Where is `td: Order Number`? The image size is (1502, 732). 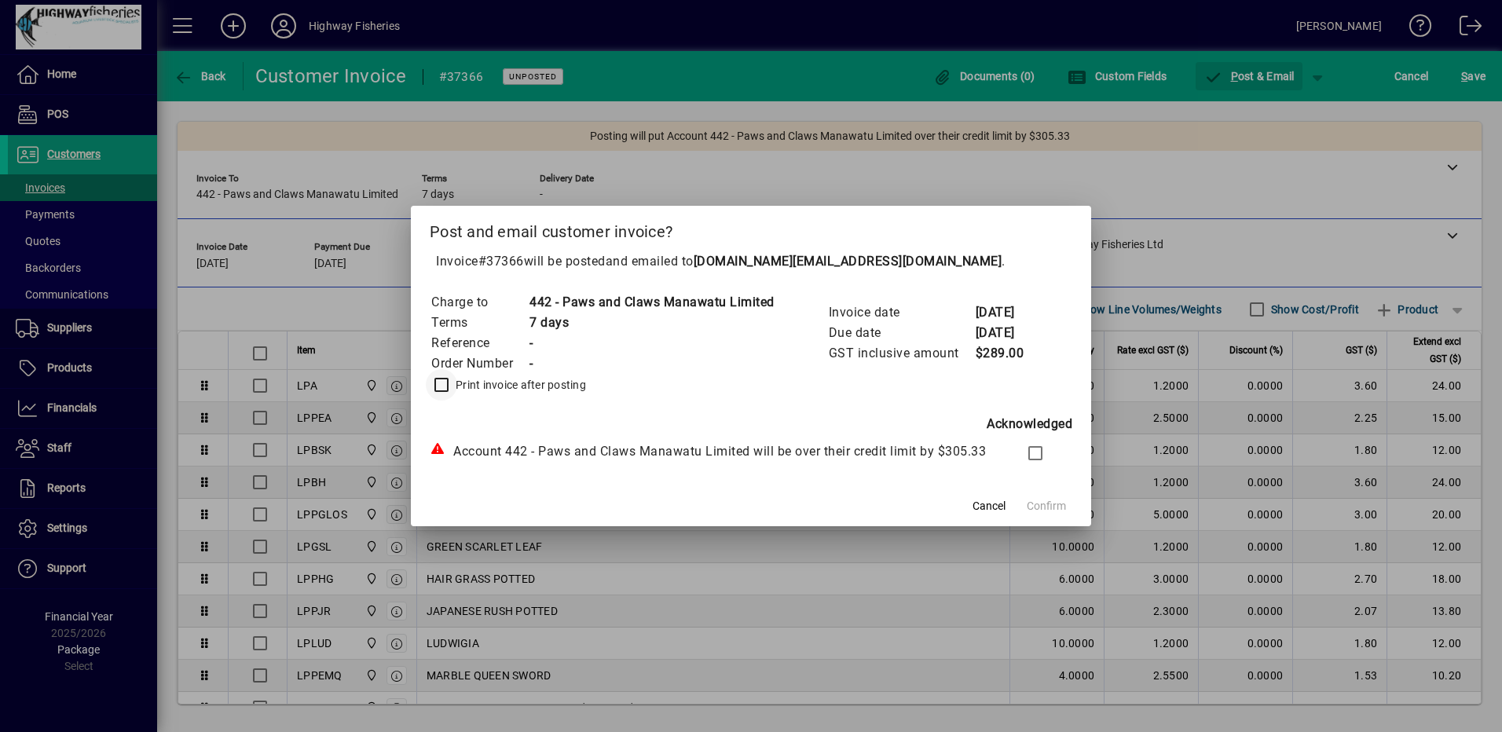
td: Order Number is located at coordinates (479, 364).